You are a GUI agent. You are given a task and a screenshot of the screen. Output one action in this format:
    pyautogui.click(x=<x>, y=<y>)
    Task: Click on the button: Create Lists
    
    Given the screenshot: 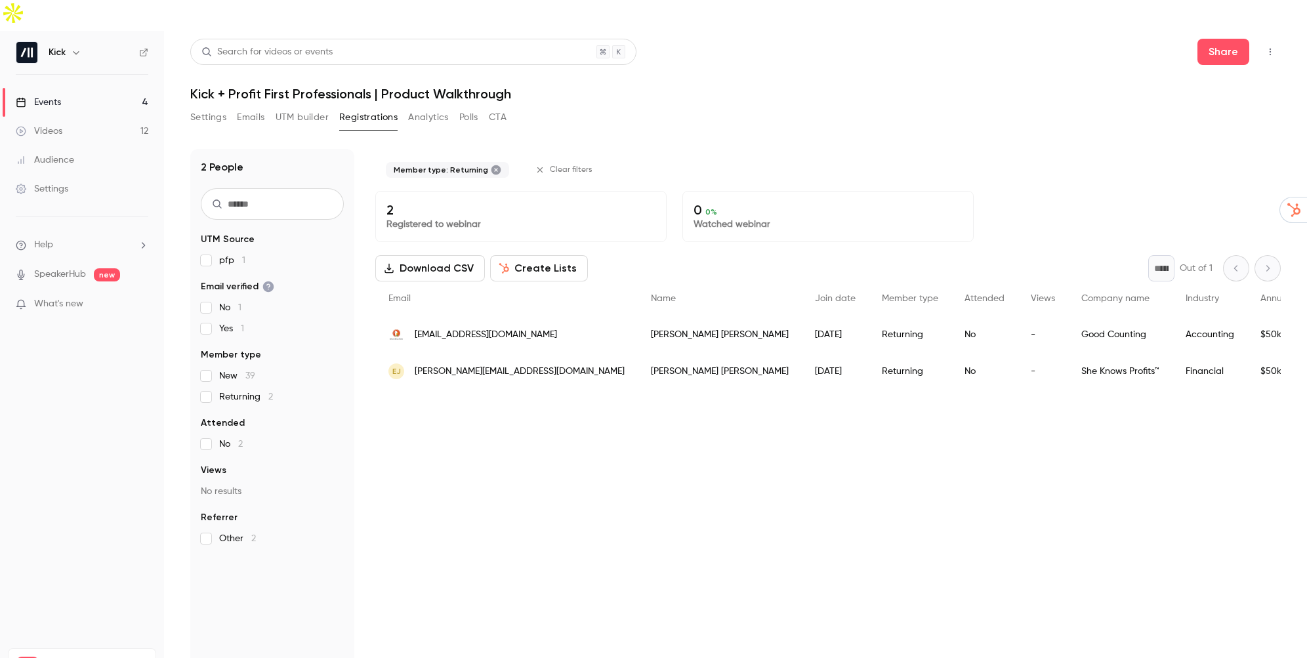 What is the action you would take?
    pyautogui.click(x=539, y=268)
    